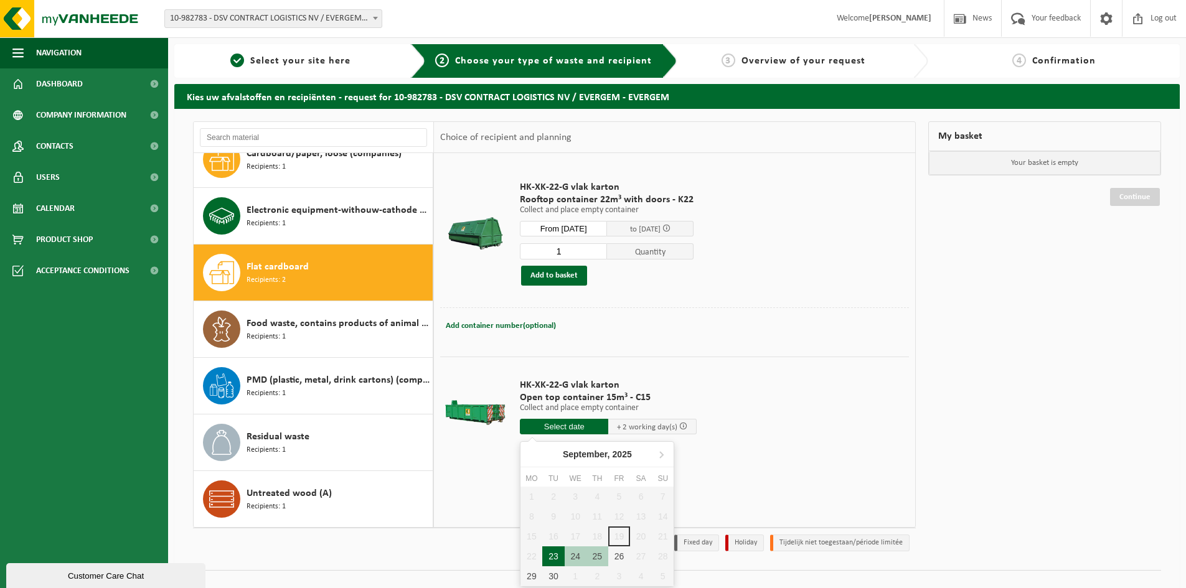  Describe the element at coordinates (313, 273) in the screenshot. I see `button: Flat cardboard Recipients: 2` at that location.